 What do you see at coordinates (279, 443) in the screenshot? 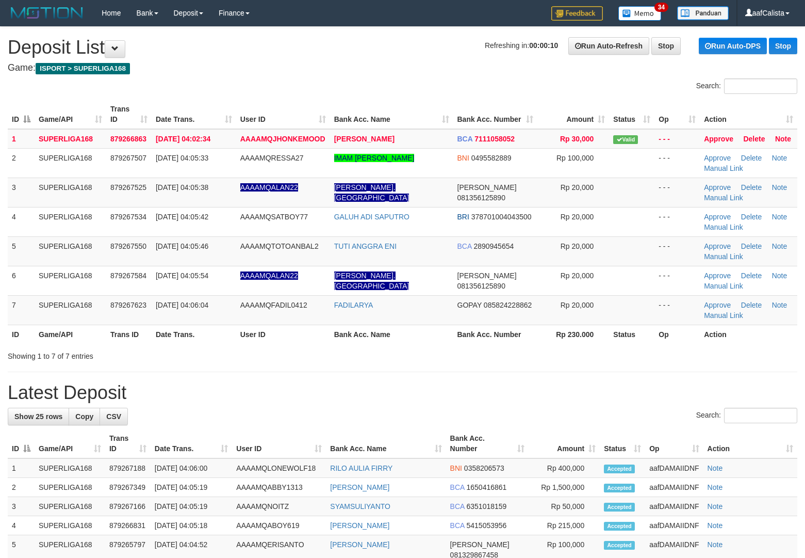
I see `th: User ID: activate to sort column ascending` at bounding box center [279, 443].